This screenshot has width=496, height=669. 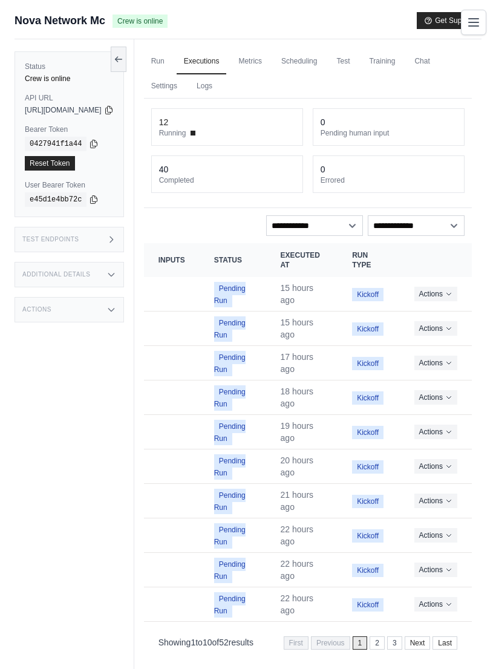 What do you see at coordinates (418, 643) in the screenshot?
I see `a: Next` at bounding box center [418, 643].